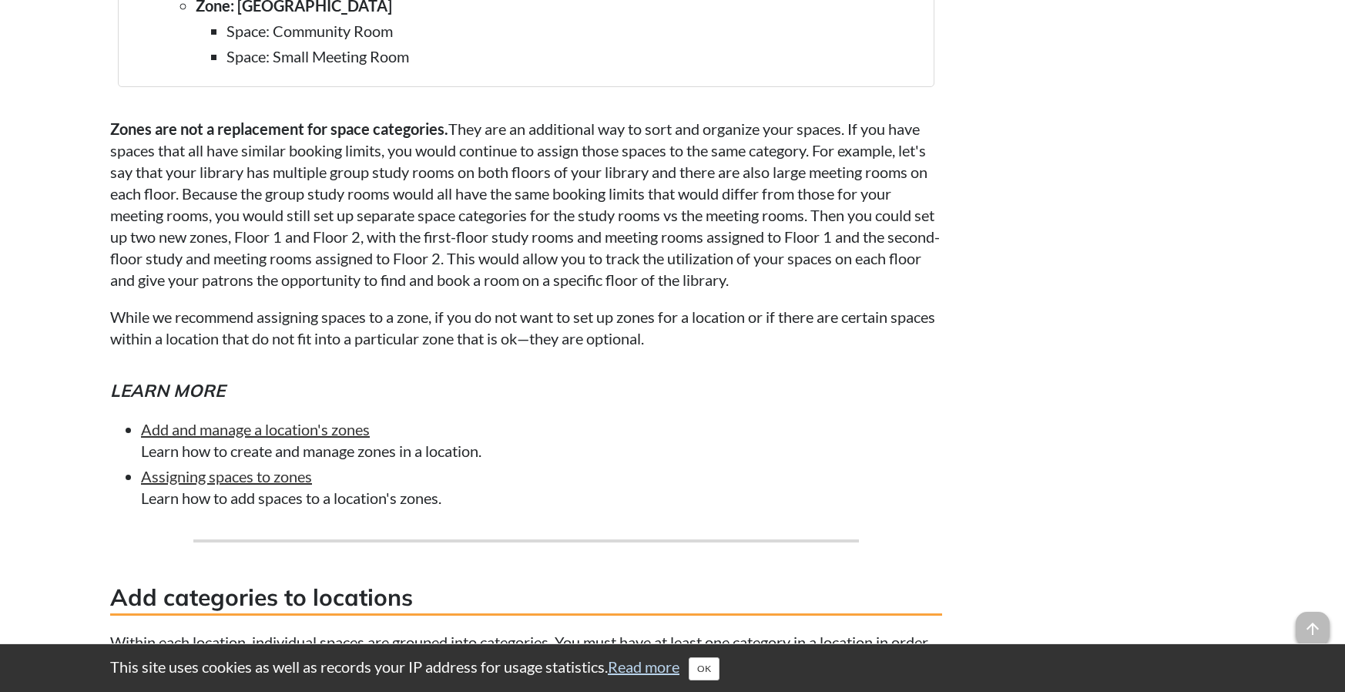 This screenshot has height=692, width=1345. What do you see at coordinates (255, 429) in the screenshot?
I see `a: Add and manage a location's zones` at bounding box center [255, 429].